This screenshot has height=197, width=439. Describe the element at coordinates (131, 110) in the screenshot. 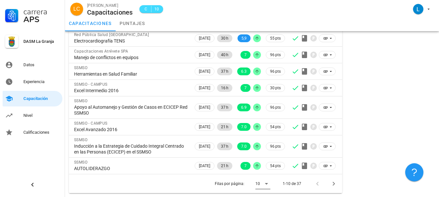

I see `div: Apoyo al Automanejo y Gestión de Casos en ECICEP Red SSMSO` at that location.